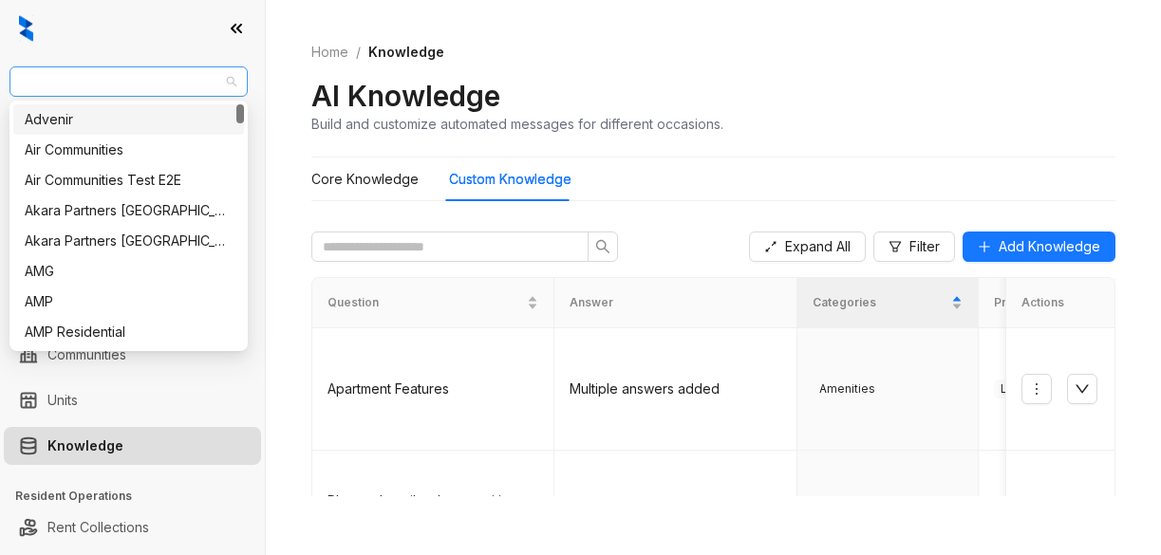 This screenshot has width=1161, height=555. I want to click on a: Knowledge, so click(85, 446).